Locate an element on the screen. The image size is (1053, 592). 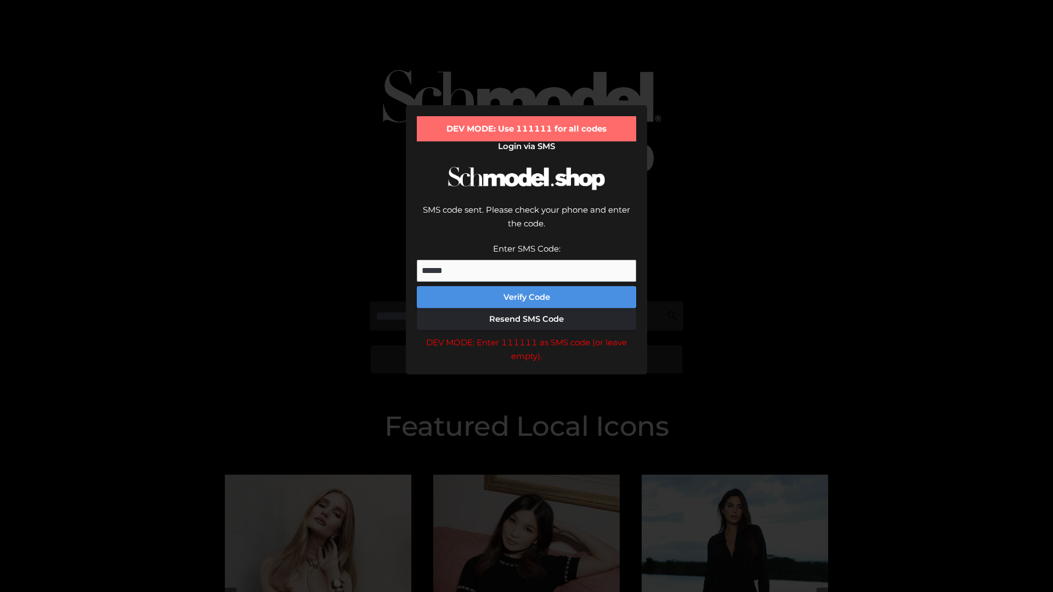
label: Enter SMS Code: is located at coordinates (526, 248).